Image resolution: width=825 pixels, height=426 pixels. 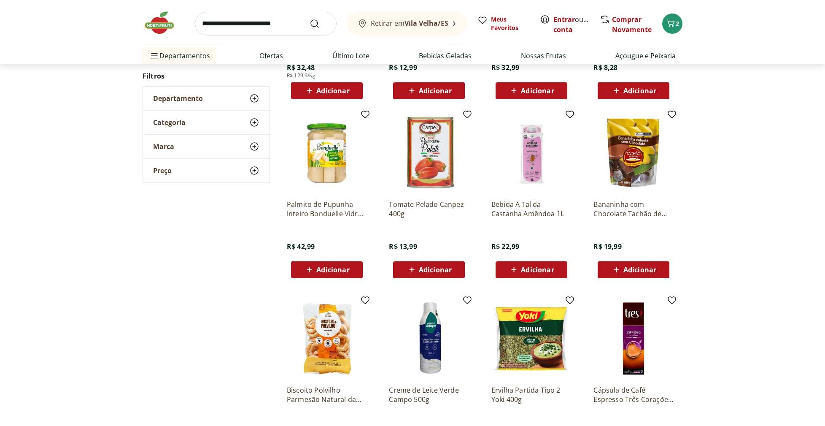 I want to click on img: Biscoito Polvilho Parmesão Natural da Terra 90g, so click(x=327, y=338).